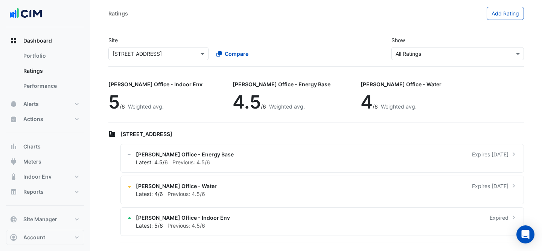  Describe the element at coordinates (45, 72) in the screenshot. I see `div: Dashboard` at that location.